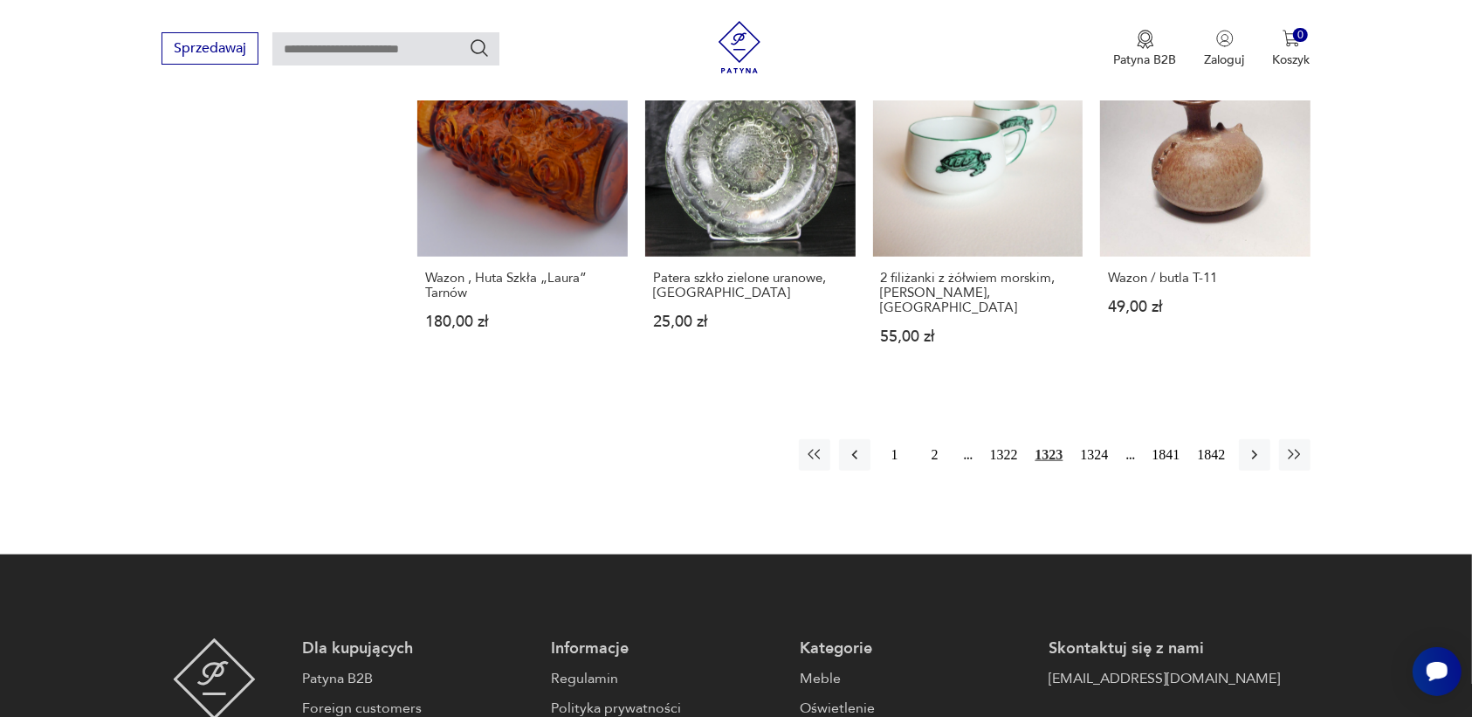  What do you see at coordinates (210, 50) in the screenshot?
I see `a: Sprzedawaj` at bounding box center [210, 50].